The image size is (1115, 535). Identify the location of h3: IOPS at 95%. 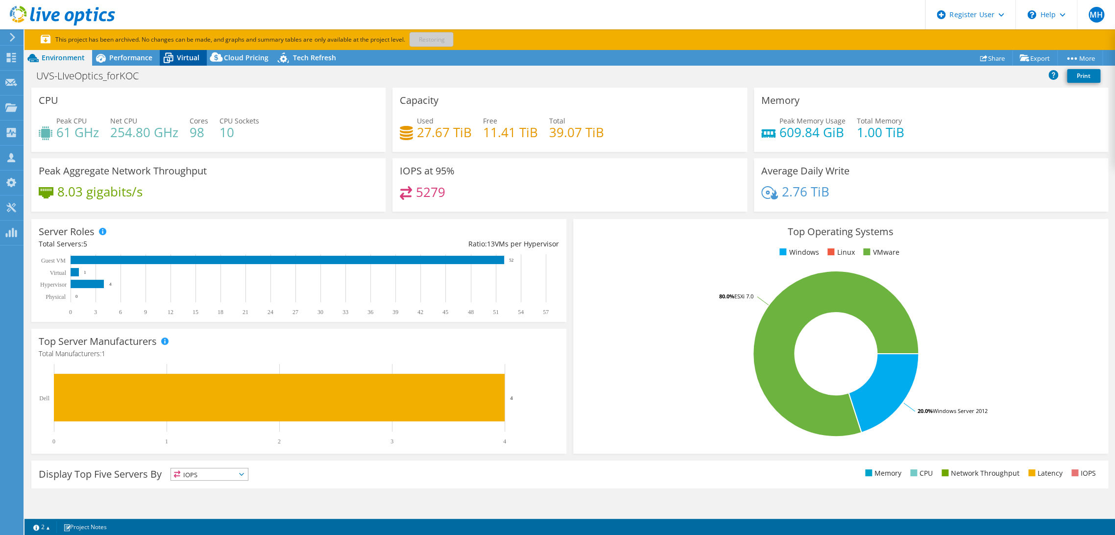
(427, 171).